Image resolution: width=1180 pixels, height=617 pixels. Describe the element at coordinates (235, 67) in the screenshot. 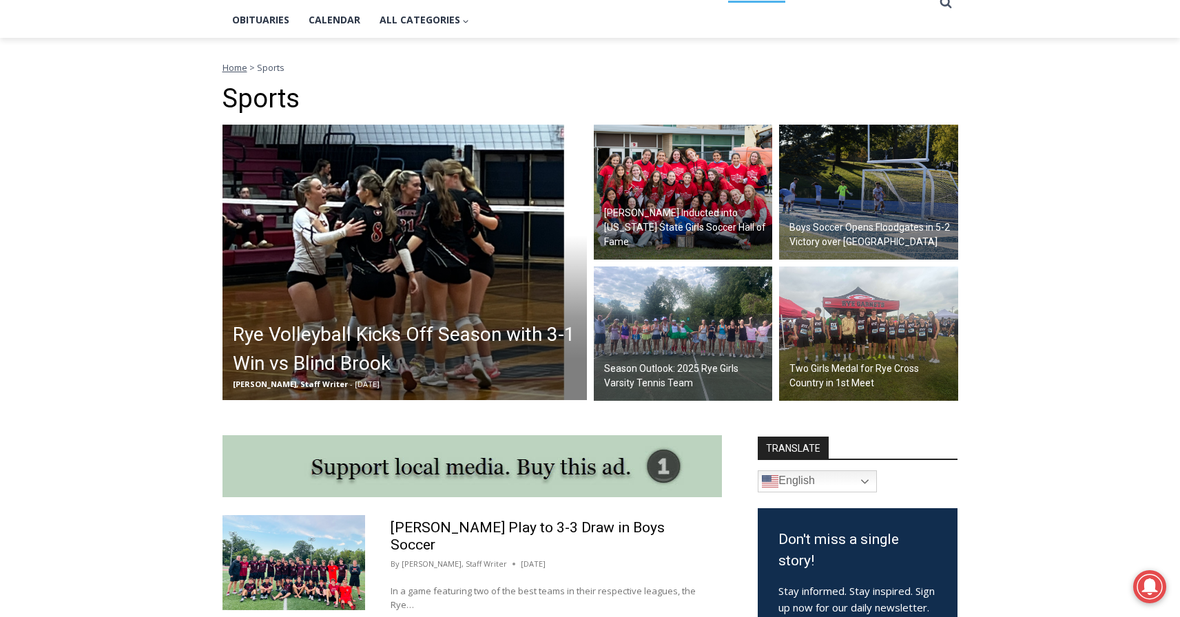

I see `a: Home` at that location.